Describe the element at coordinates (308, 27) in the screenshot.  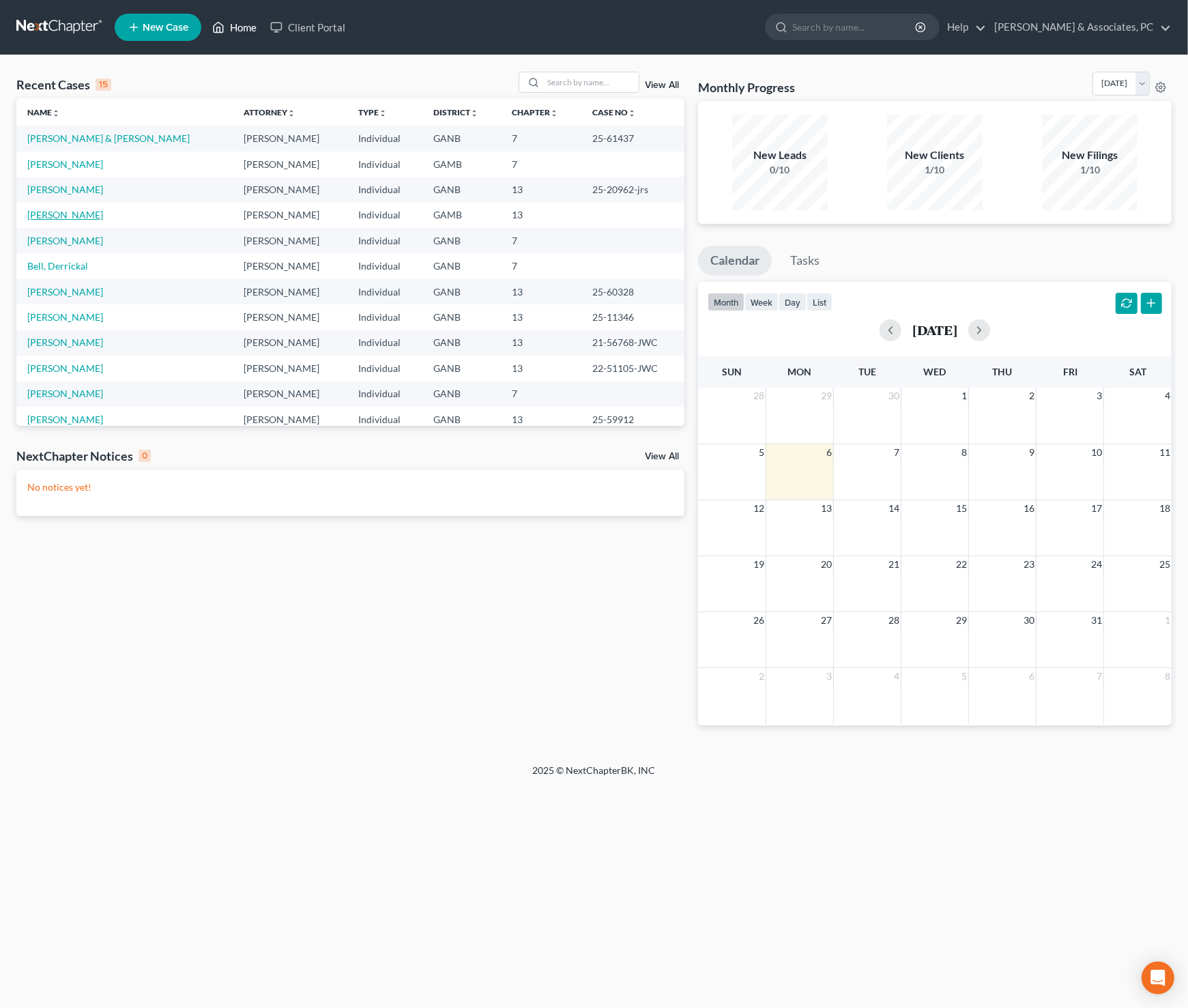
I see `a: Client Portal` at that location.